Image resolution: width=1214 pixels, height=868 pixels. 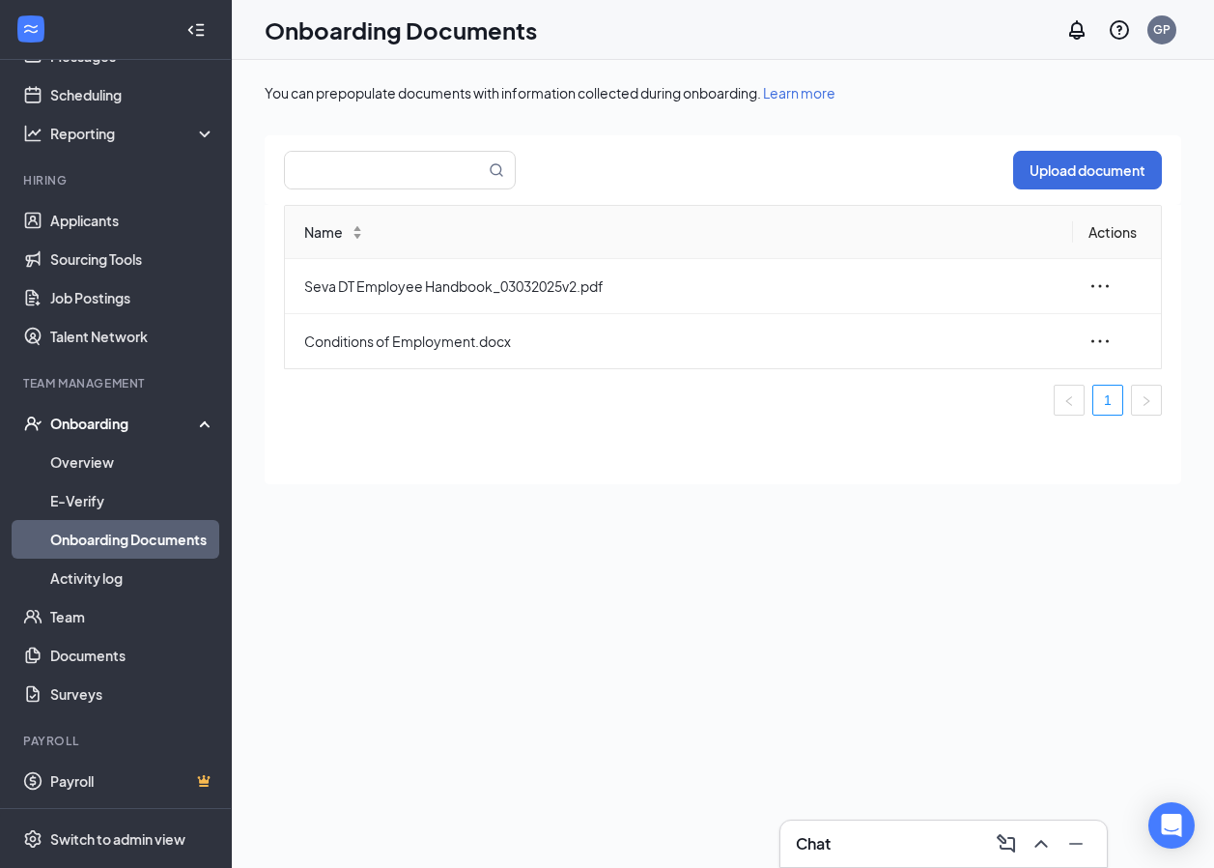 What do you see at coordinates (132, 655) in the screenshot?
I see `a: Documents` at bounding box center [132, 655].